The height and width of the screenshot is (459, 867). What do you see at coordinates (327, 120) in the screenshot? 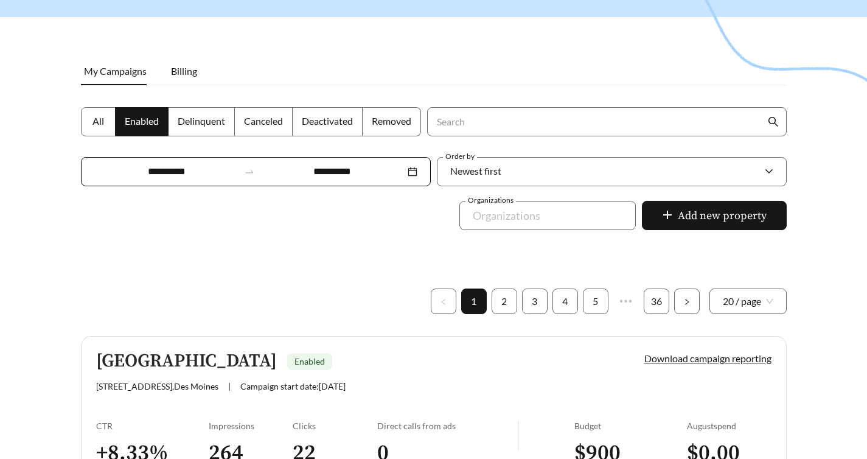
I see `span: Deactivated` at bounding box center [327, 120].